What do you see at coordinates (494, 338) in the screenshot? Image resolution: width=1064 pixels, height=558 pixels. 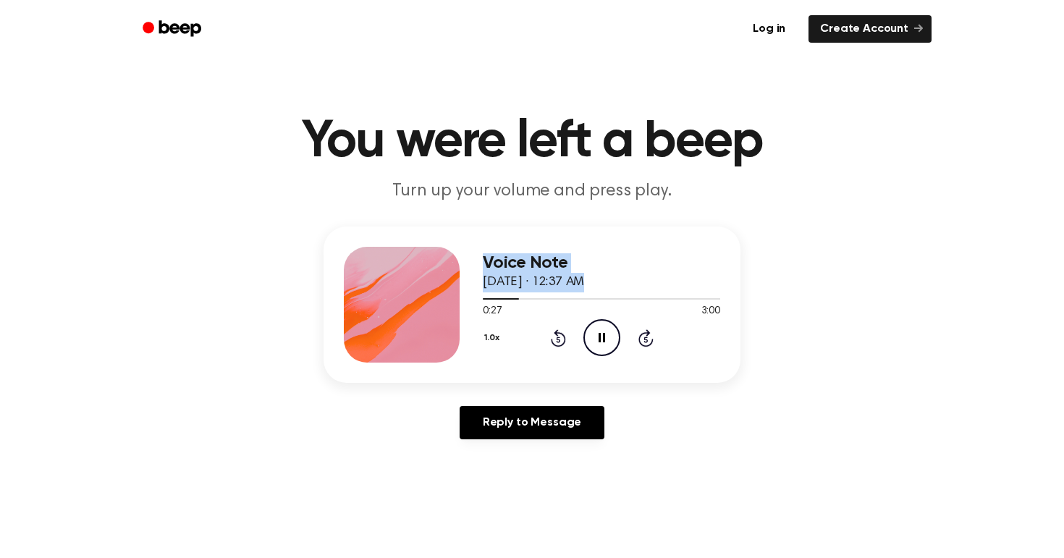 I see `button: 1.0x` at bounding box center [494, 338].